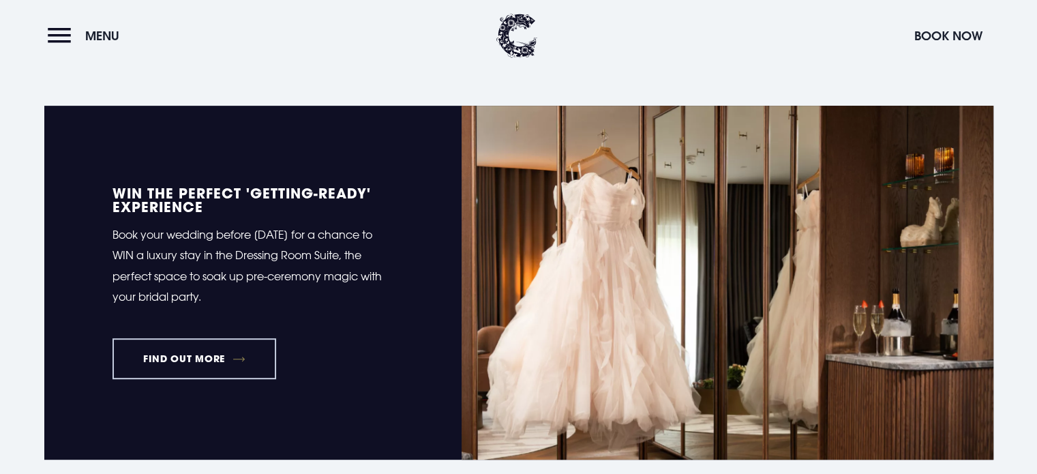  What do you see at coordinates (87, 35) in the screenshot?
I see `button: Menu` at bounding box center [87, 35].